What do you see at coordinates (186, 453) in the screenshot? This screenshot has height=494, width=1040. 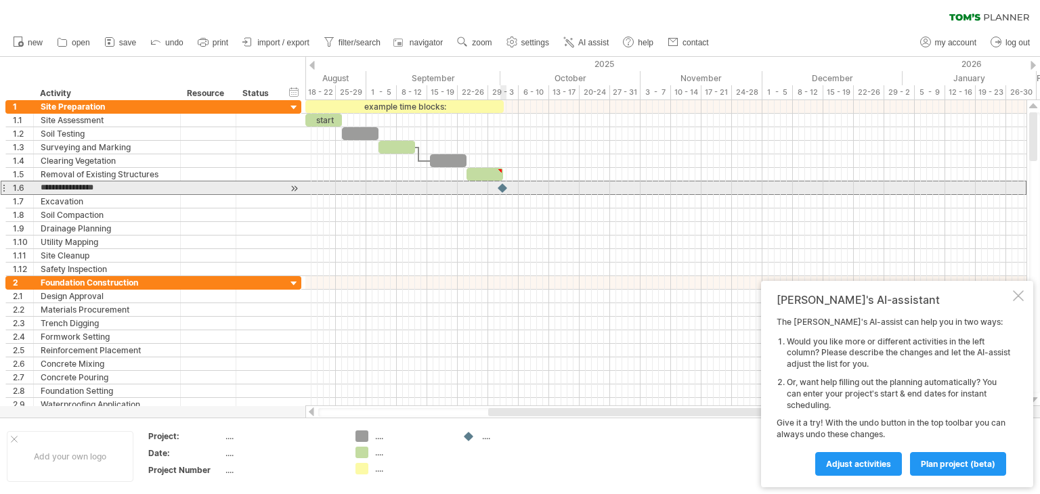 I see `div: Date:` at bounding box center [186, 453].